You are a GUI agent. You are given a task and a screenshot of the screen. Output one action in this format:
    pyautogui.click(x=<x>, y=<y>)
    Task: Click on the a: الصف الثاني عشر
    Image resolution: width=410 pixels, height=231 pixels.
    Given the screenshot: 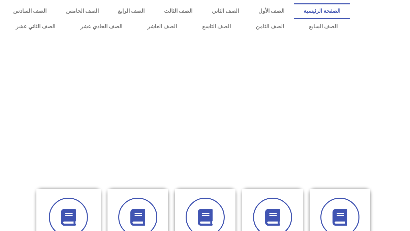 What is the action you would take?
    pyautogui.click(x=35, y=27)
    